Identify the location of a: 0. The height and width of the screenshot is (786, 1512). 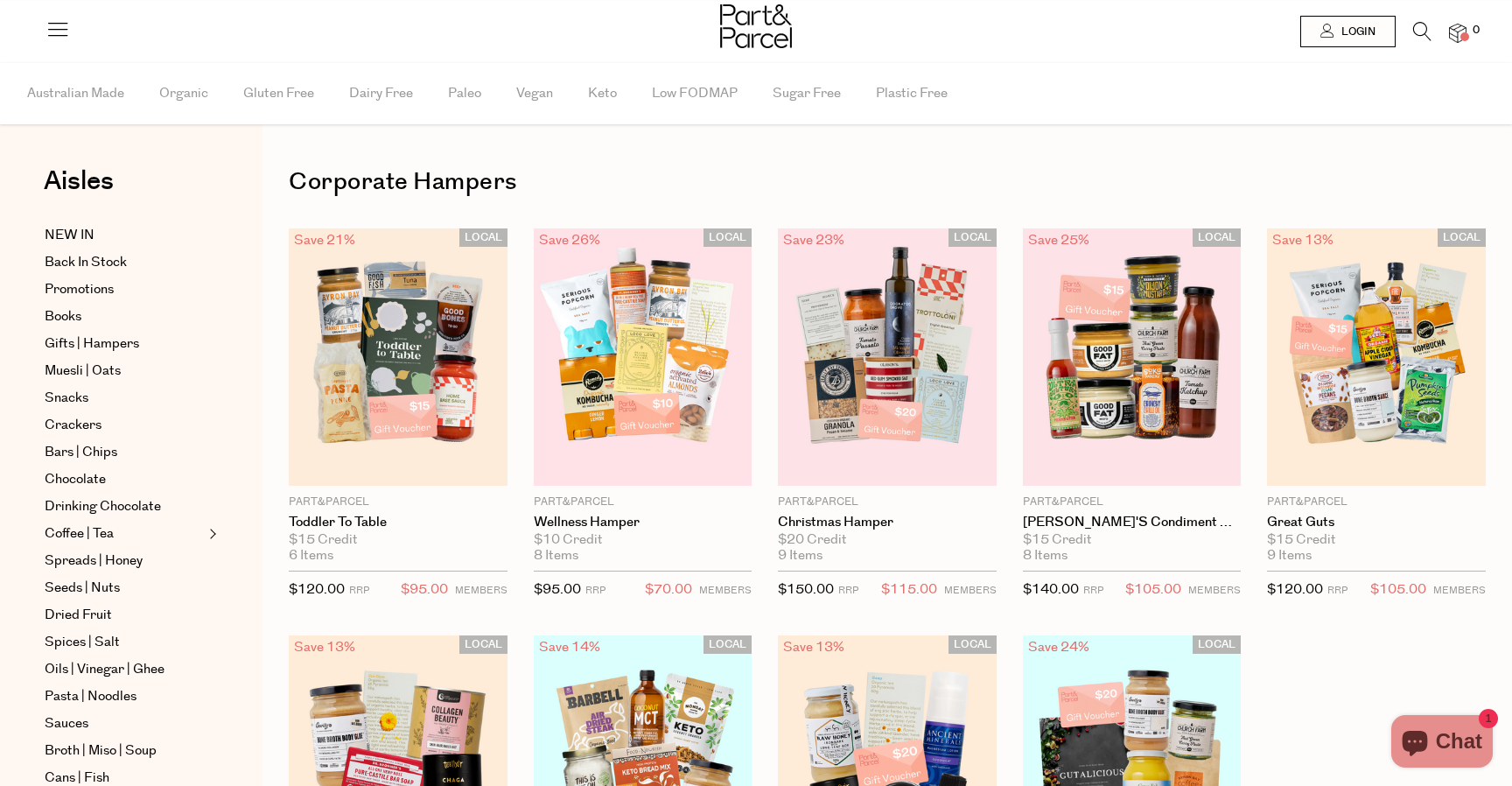
(1458, 33).